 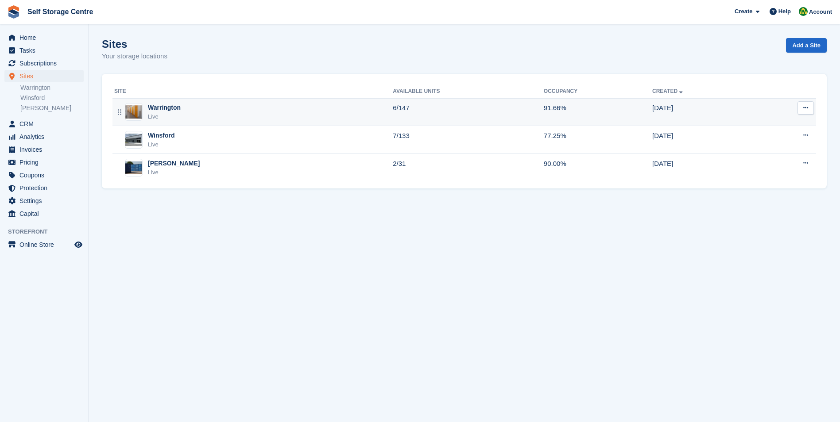 What do you see at coordinates (46, 76) in the screenshot?
I see `span: Sites` at bounding box center [46, 76].